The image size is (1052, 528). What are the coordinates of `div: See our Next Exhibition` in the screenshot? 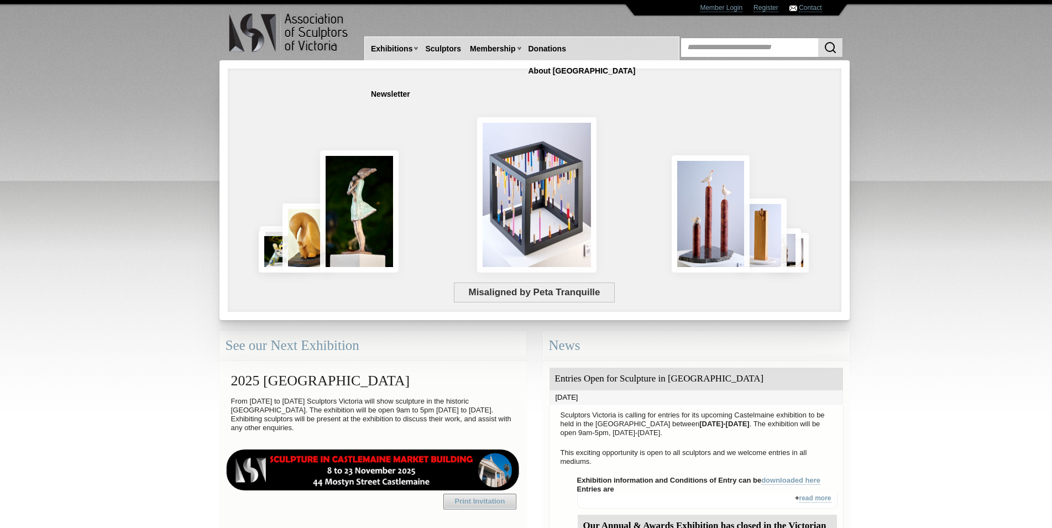 It's located at (372, 345).